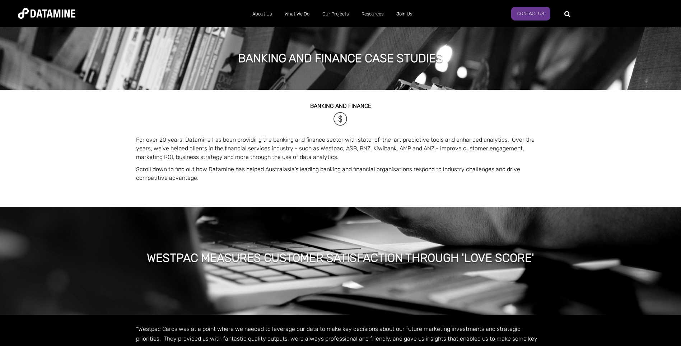 The image size is (681, 346). I want to click on img: Datamine, so click(47, 13).